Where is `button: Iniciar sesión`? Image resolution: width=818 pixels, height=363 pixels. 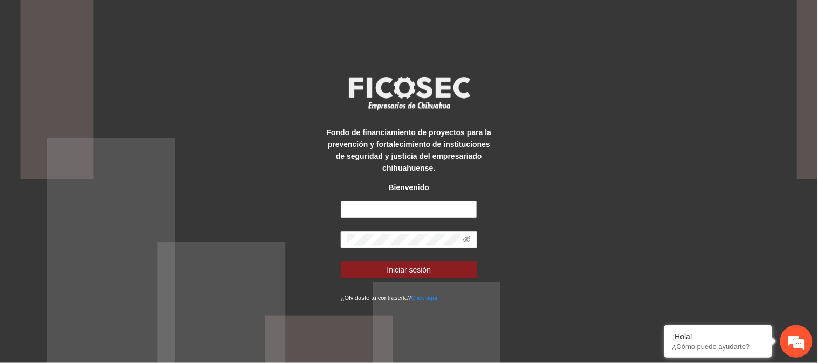
button: Iniciar sesión is located at coordinates (409, 270).